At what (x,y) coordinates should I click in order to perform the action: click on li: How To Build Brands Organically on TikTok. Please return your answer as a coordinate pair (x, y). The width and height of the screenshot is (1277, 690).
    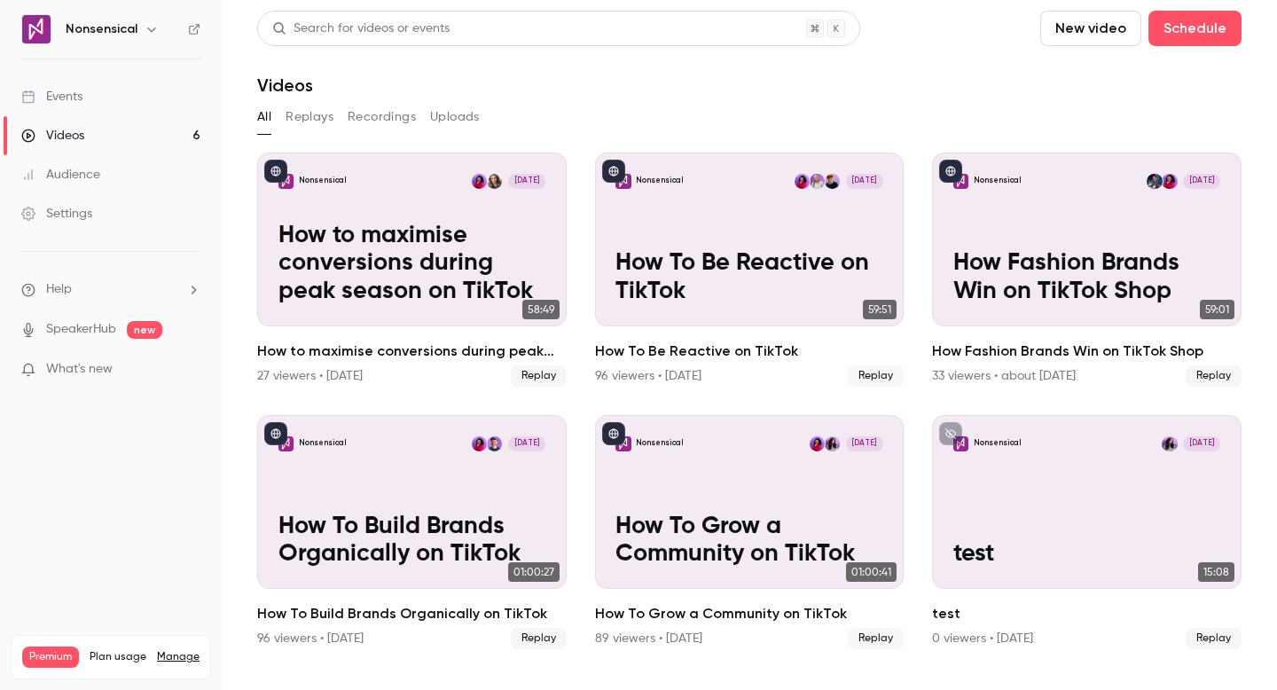
    Looking at the image, I should click on (411, 532).